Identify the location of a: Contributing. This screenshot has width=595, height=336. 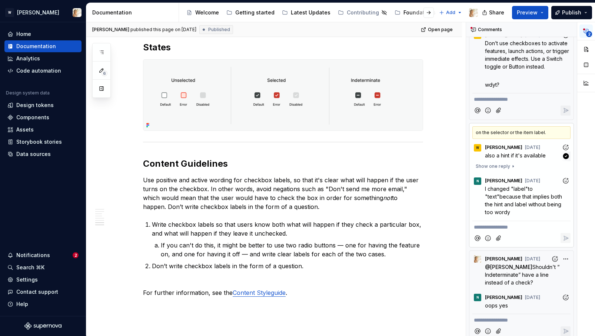
(363, 13).